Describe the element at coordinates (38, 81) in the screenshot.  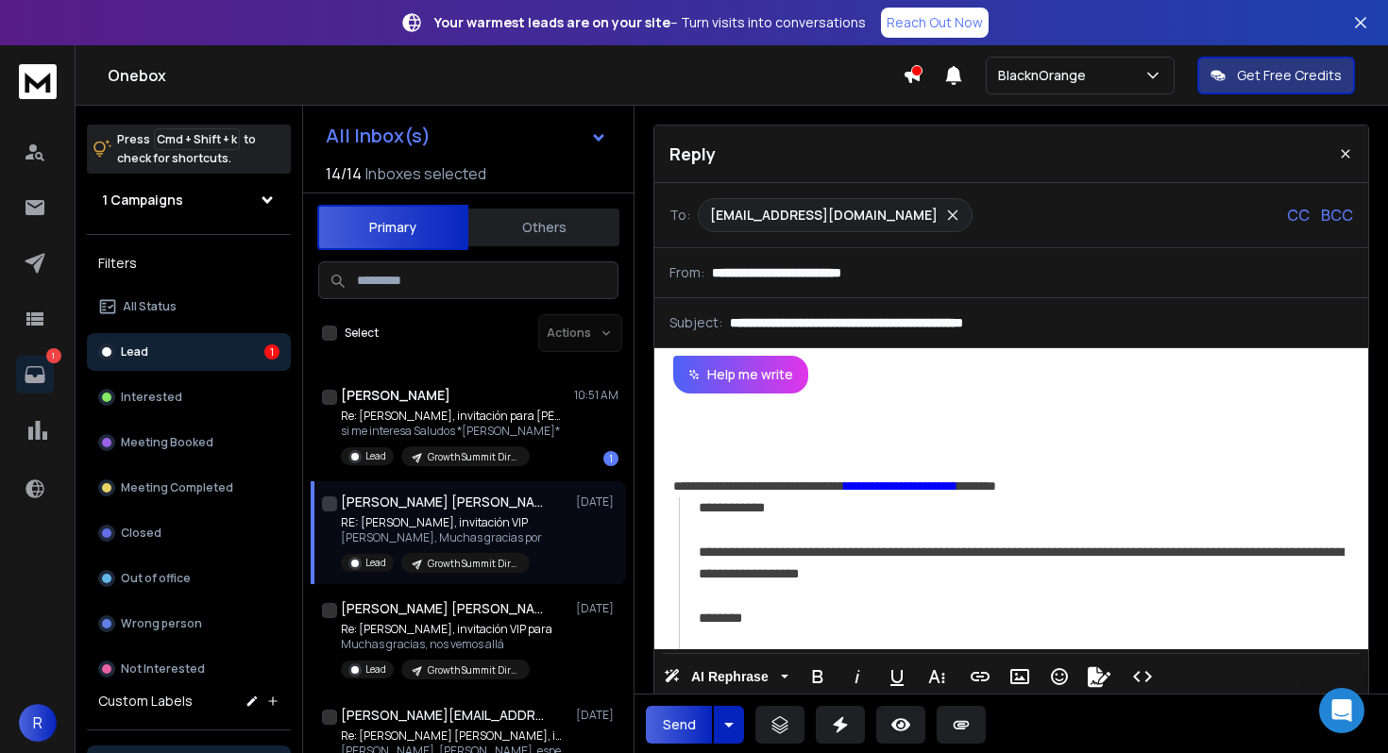
I see `img: logo` at that location.